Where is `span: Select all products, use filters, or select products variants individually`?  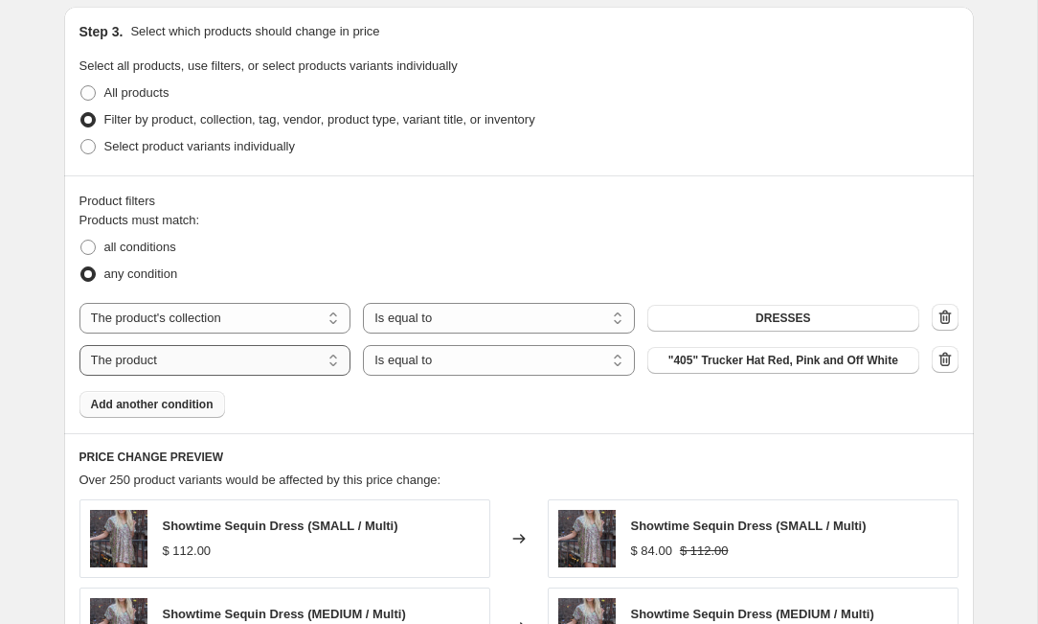
span: Select all products, use filters, or select products variants individually is located at coordinates (268, 65).